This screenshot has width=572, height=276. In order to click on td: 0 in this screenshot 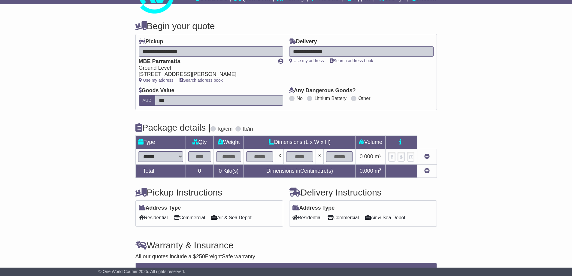, I will do `click(199, 171)`.